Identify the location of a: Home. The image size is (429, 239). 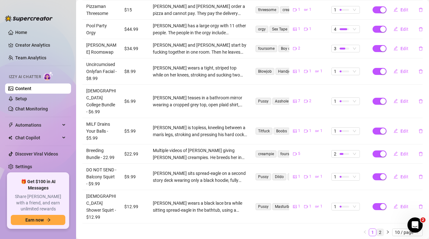
(21, 32).